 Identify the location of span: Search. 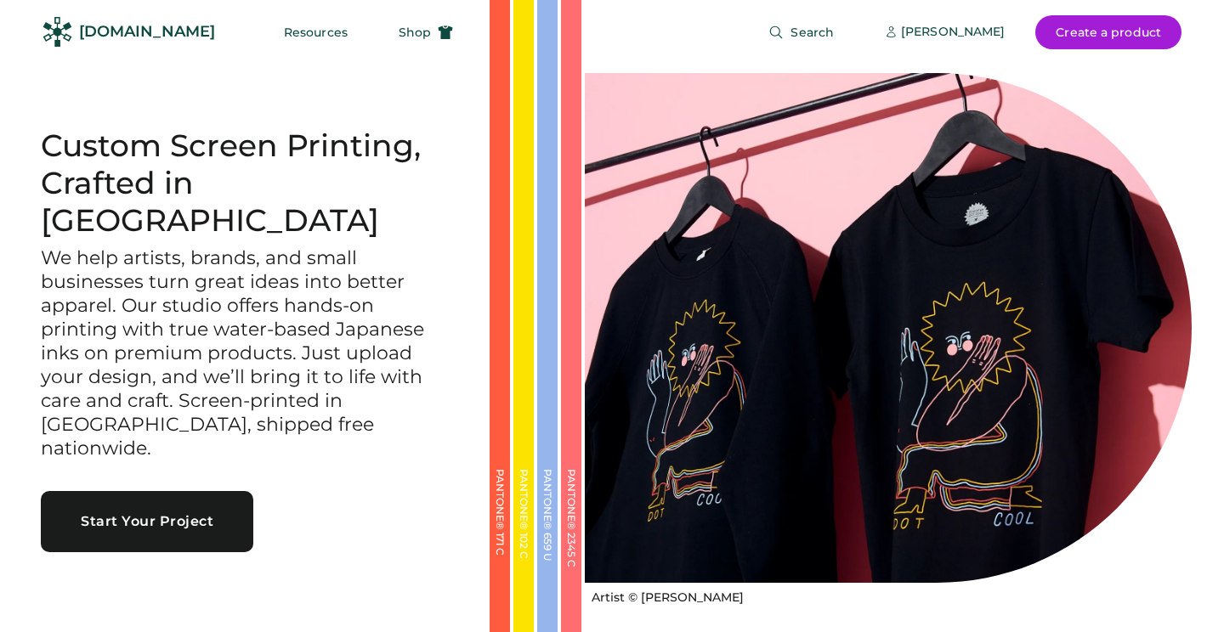
(812, 32).